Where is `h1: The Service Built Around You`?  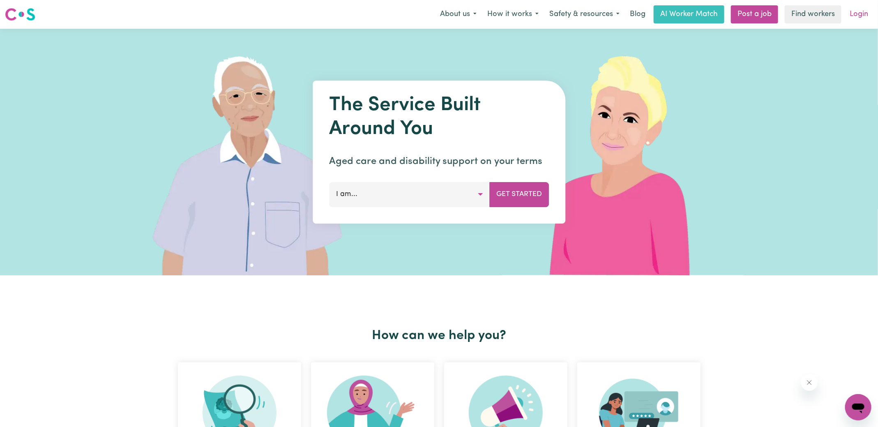 h1: The Service Built Around You is located at coordinates (439, 117).